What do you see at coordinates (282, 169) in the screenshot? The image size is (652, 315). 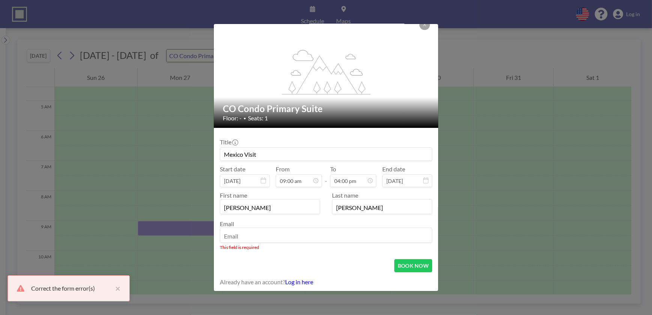 I see `label: From` at bounding box center [282, 169].